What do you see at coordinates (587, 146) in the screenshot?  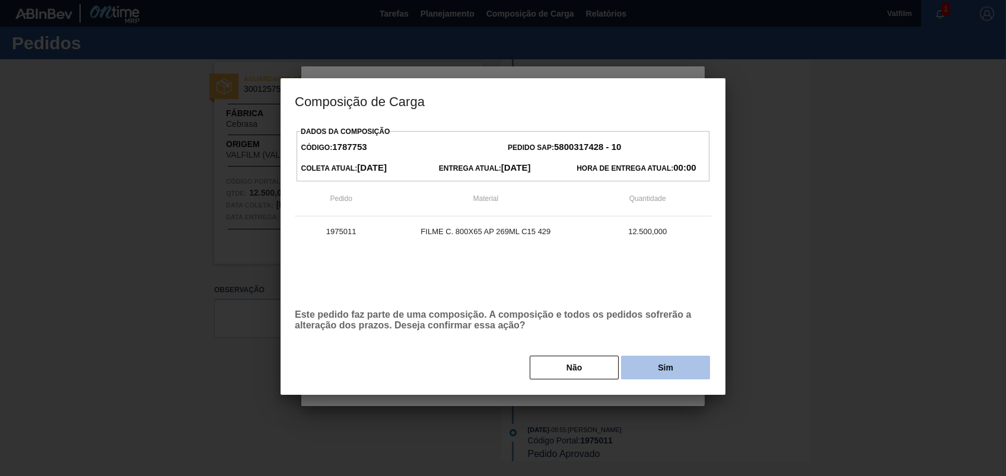 I see `strong: 5800317428 - 10` at bounding box center [587, 146].